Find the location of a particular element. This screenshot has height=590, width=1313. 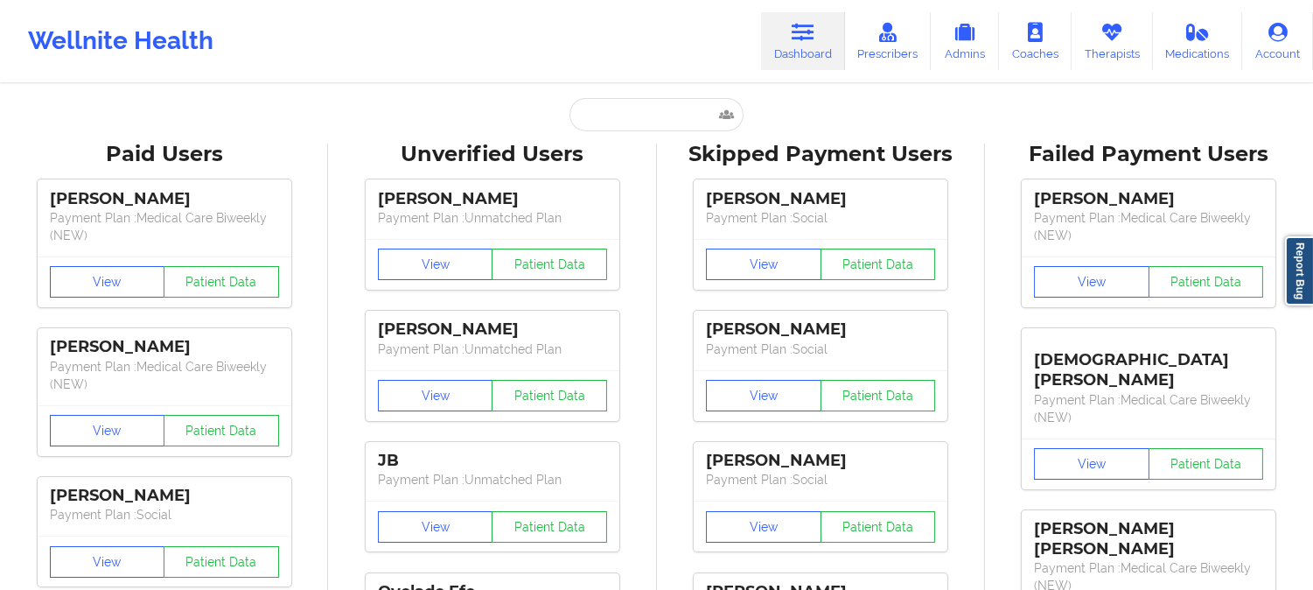

a: Account is located at coordinates (1278, 41).